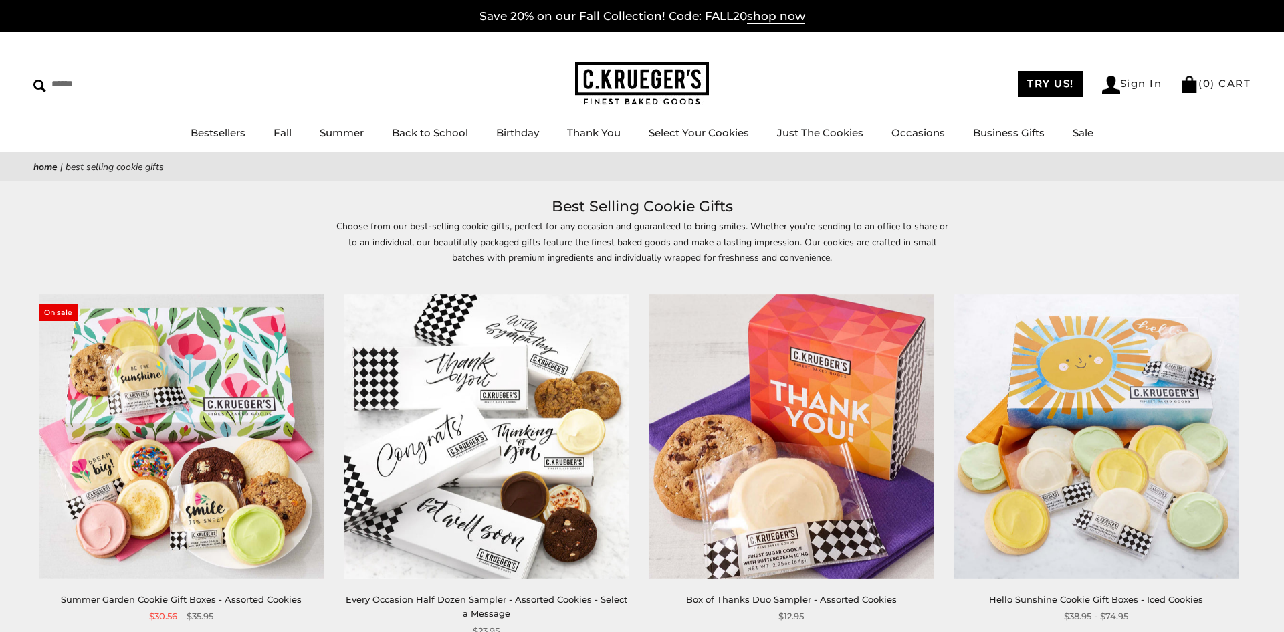 Image resolution: width=1284 pixels, height=632 pixels. Describe the element at coordinates (1189, 84) in the screenshot. I see `img: Bag` at that location.